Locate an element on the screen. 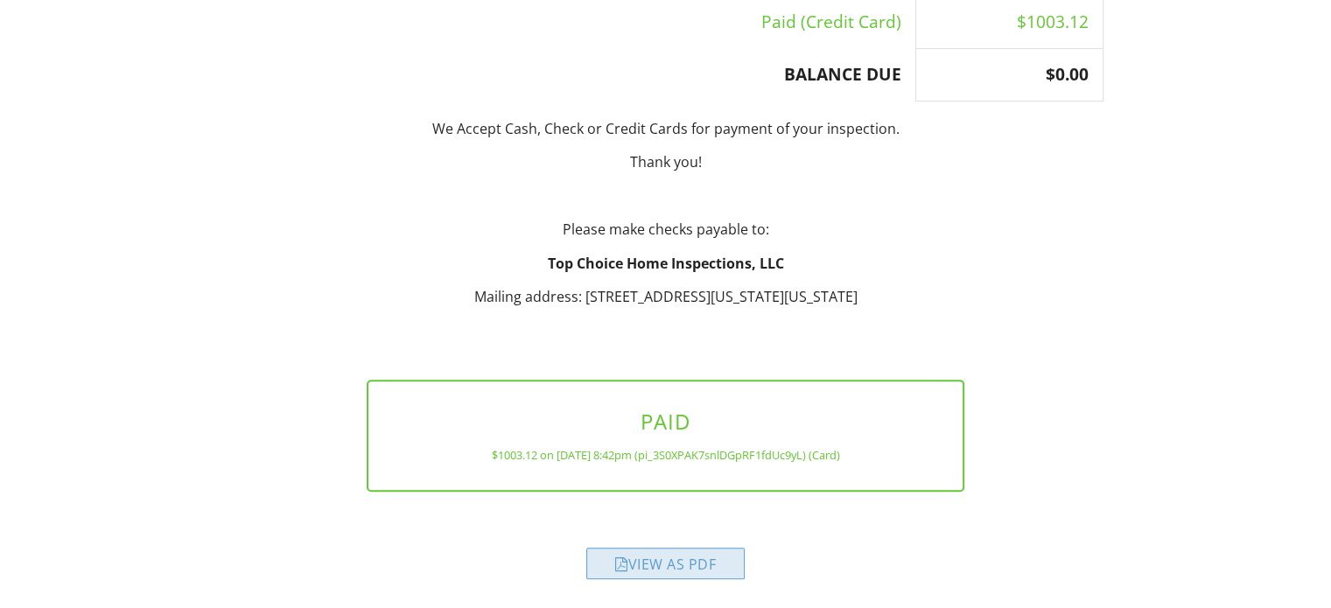  p: We Accept Cash, Check or Credit Cards for payment of your inspection. is located at coordinates (666, 129).